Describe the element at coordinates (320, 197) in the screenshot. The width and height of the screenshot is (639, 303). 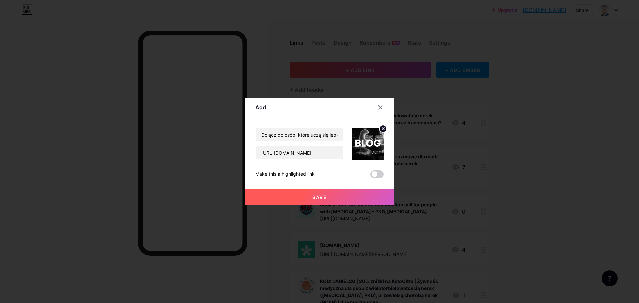
I see `span: Save` at that location.